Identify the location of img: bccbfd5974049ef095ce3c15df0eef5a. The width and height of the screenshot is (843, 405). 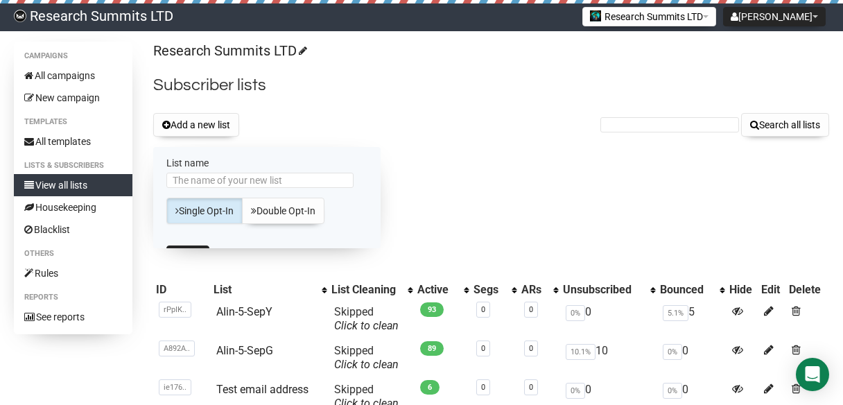
(20, 16).